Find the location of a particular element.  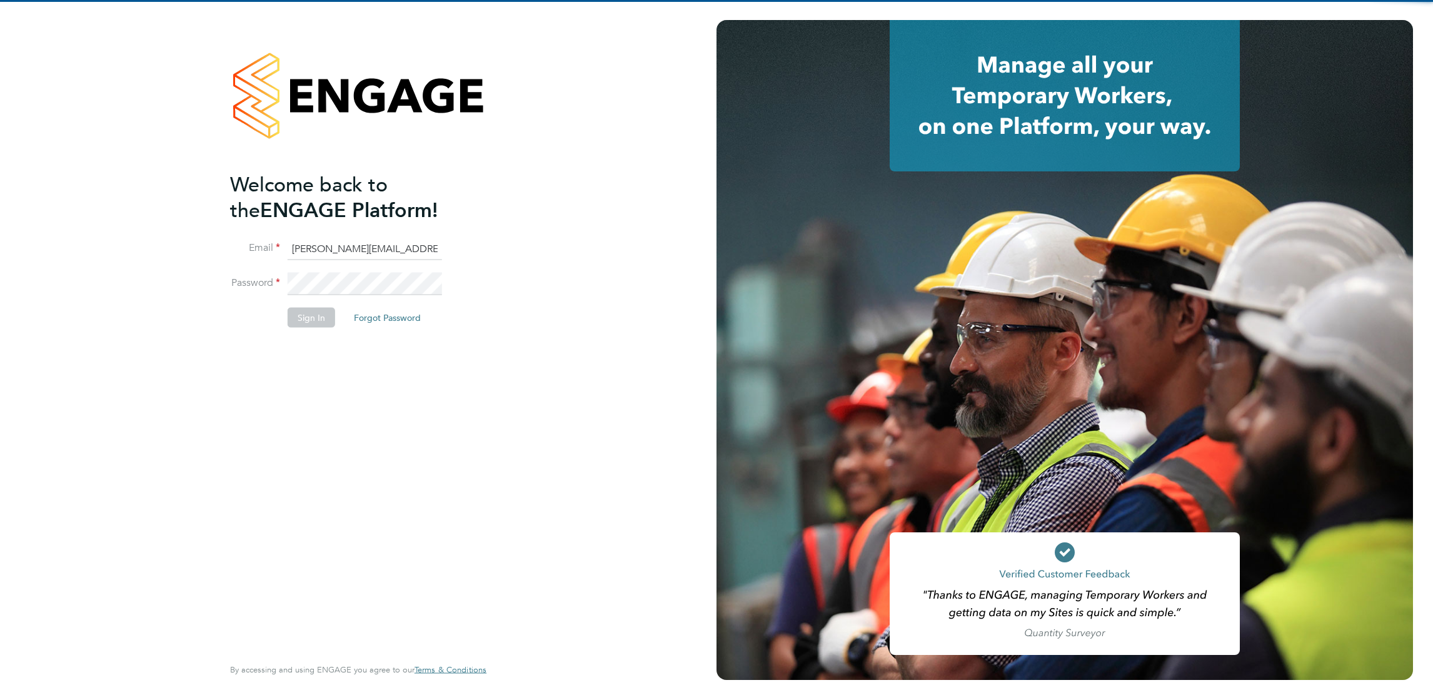

label: Password is located at coordinates (255, 283).